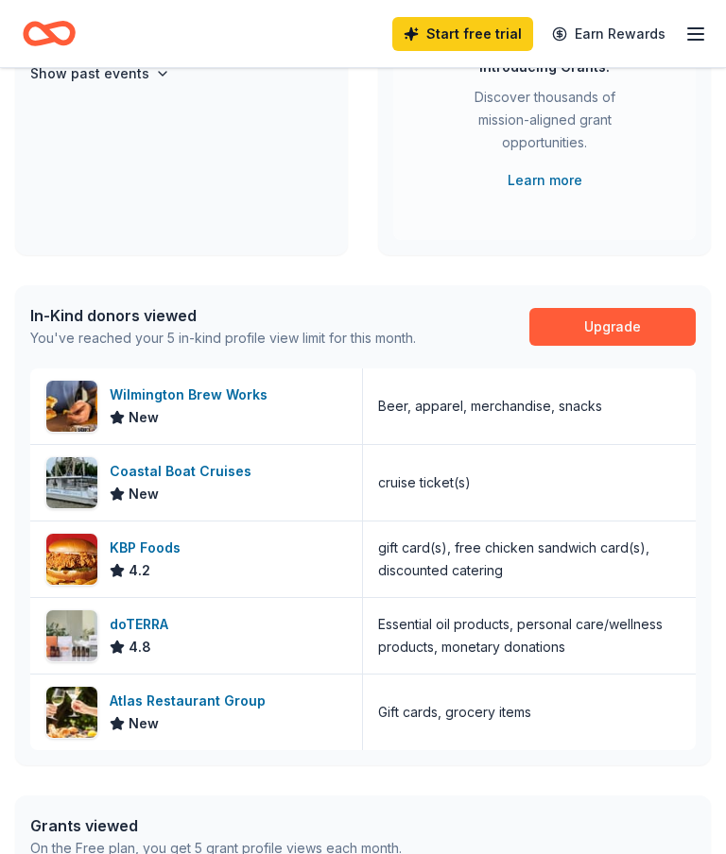 This screenshot has width=726, height=854. What do you see at coordinates (612, 327) in the screenshot?
I see `a: Upgrade` at bounding box center [612, 327].